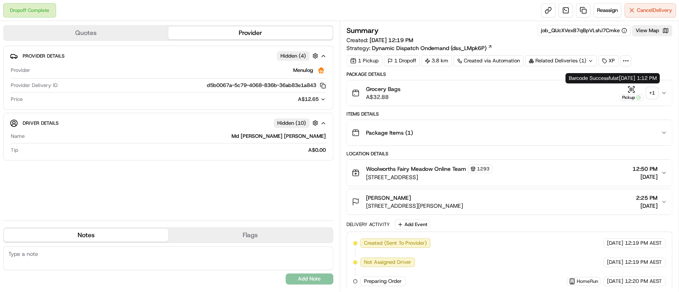 The image size is (679, 292). What do you see at coordinates (308, 99) in the screenshot?
I see `span: A$12.65` at bounding box center [308, 99].